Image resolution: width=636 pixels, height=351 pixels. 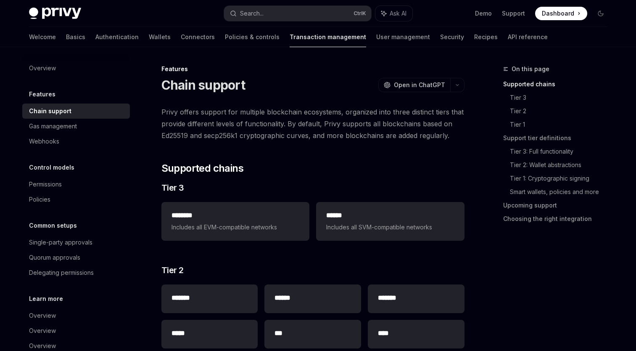 I want to click on a: Quorum approvals, so click(x=76, y=257).